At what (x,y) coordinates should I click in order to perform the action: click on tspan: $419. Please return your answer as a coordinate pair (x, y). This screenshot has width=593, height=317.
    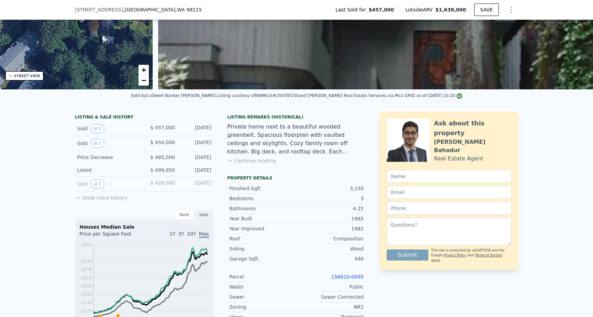
    Looking at the image, I should click on (86, 278).